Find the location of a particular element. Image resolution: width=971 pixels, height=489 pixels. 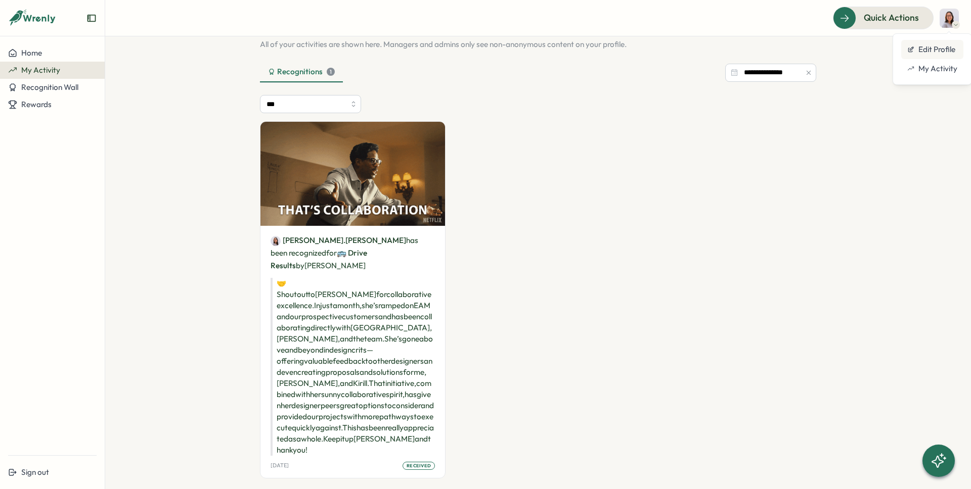

a: My Activity is located at coordinates (932, 69).